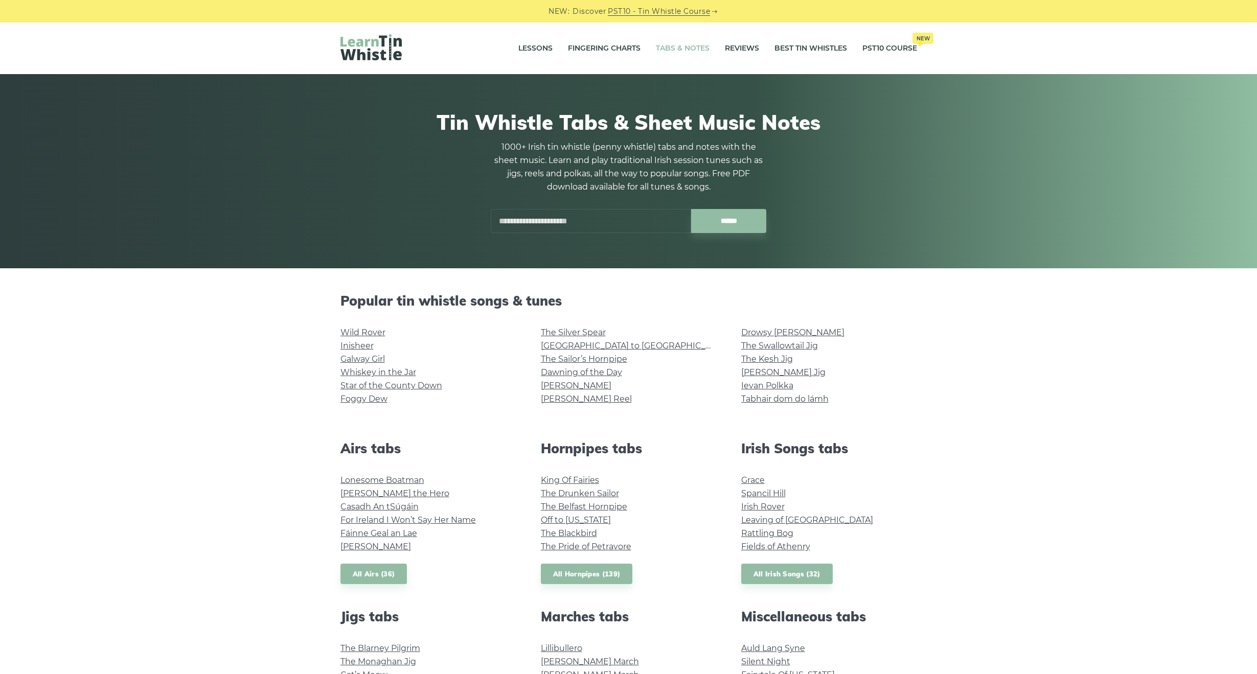 Image resolution: width=1257 pixels, height=674 pixels. What do you see at coordinates (580, 493) in the screenshot?
I see `a: The Drunken Sailor` at bounding box center [580, 493].